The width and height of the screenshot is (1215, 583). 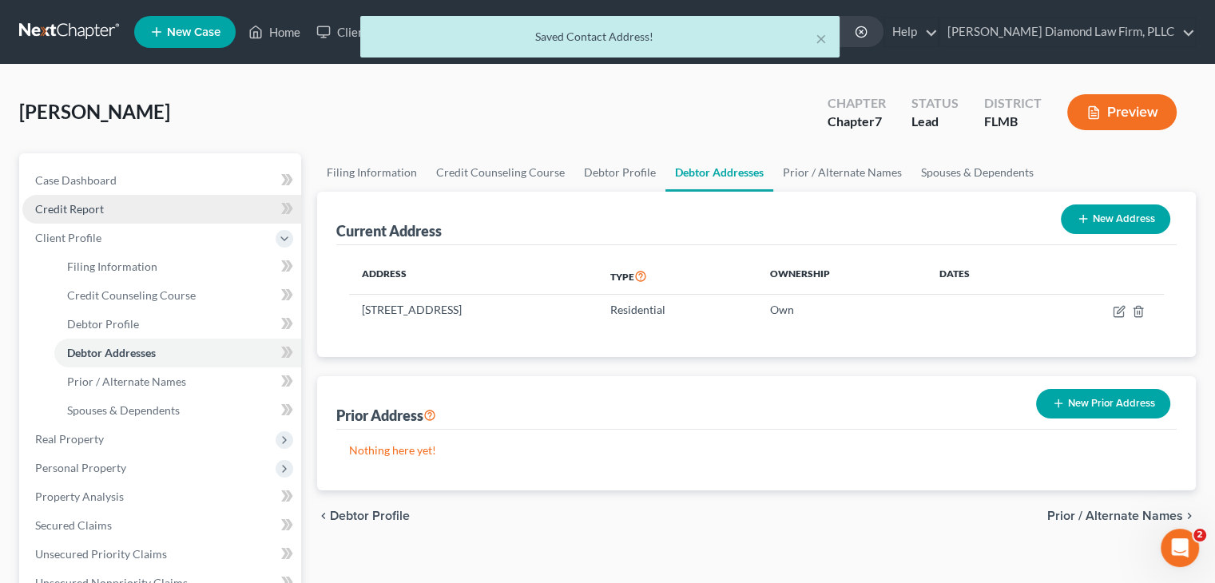 I want to click on a: Secured Claims, so click(x=161, y=526).